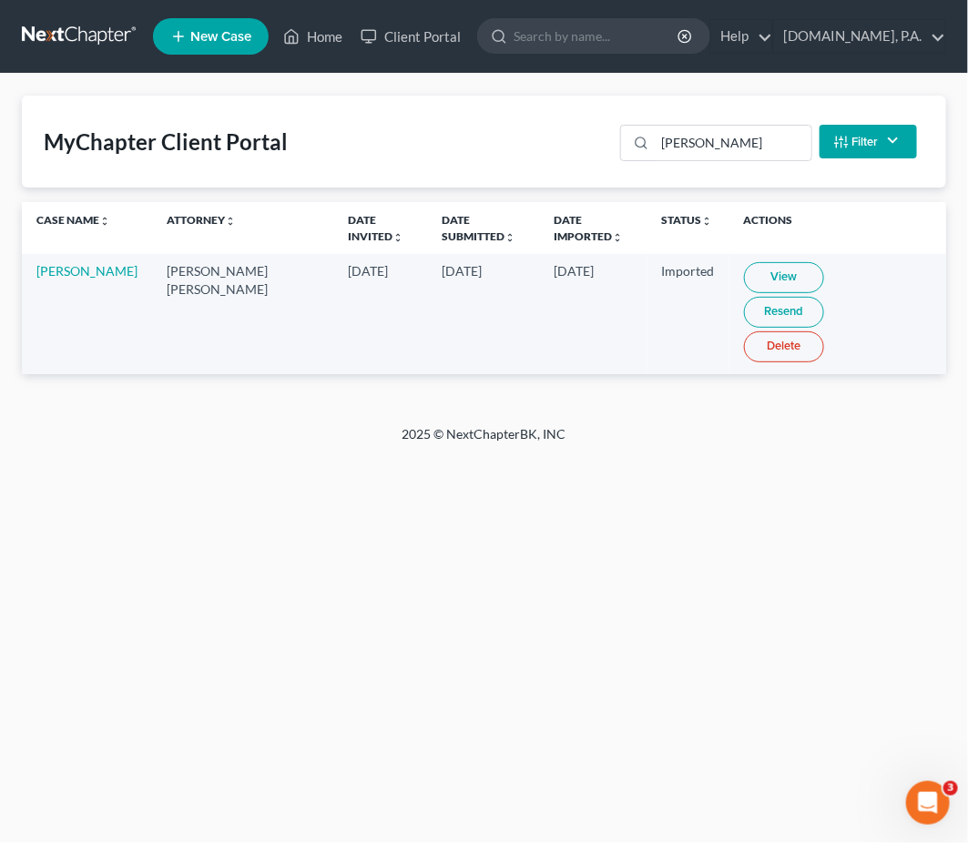  What do you see at coordinates (588, 228) in the screenshot?
I see `a: Date Importedunfold_more` at bounding box center [588, 228].